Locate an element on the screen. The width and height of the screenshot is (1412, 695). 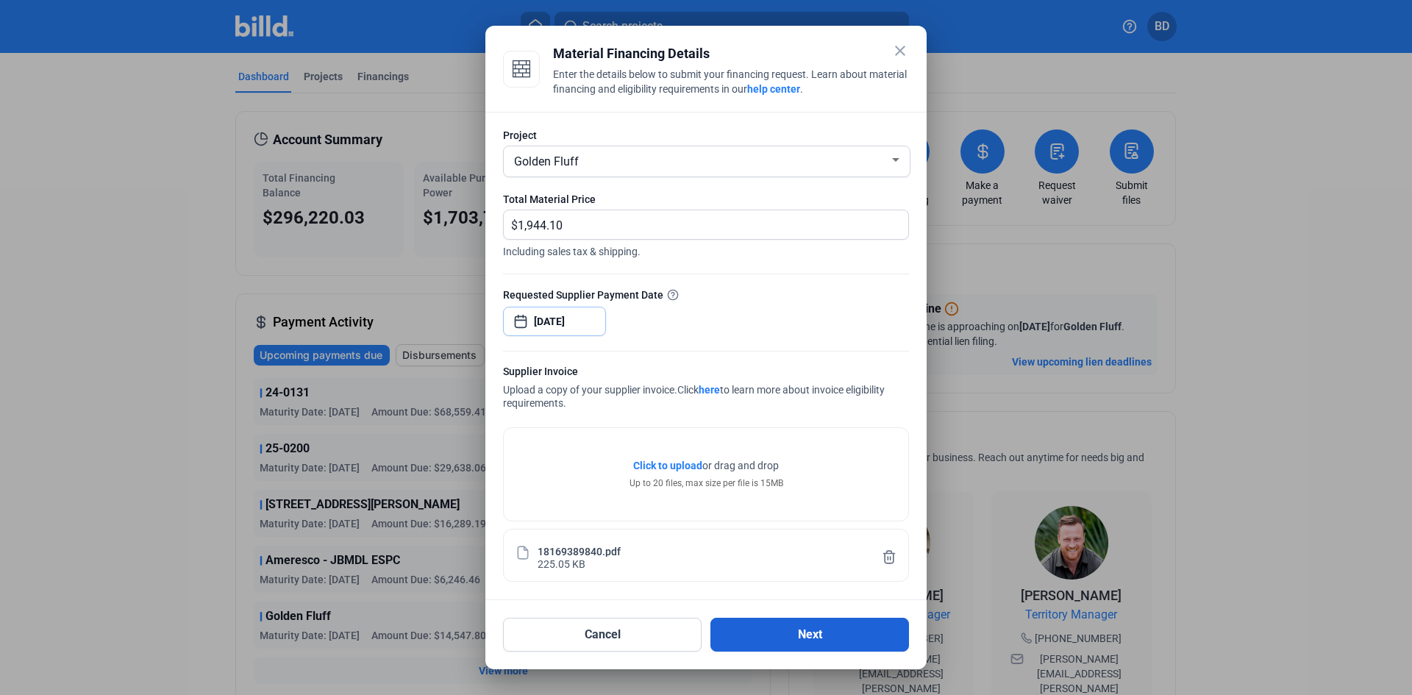
button: Next is located at coordinates (810, 635).